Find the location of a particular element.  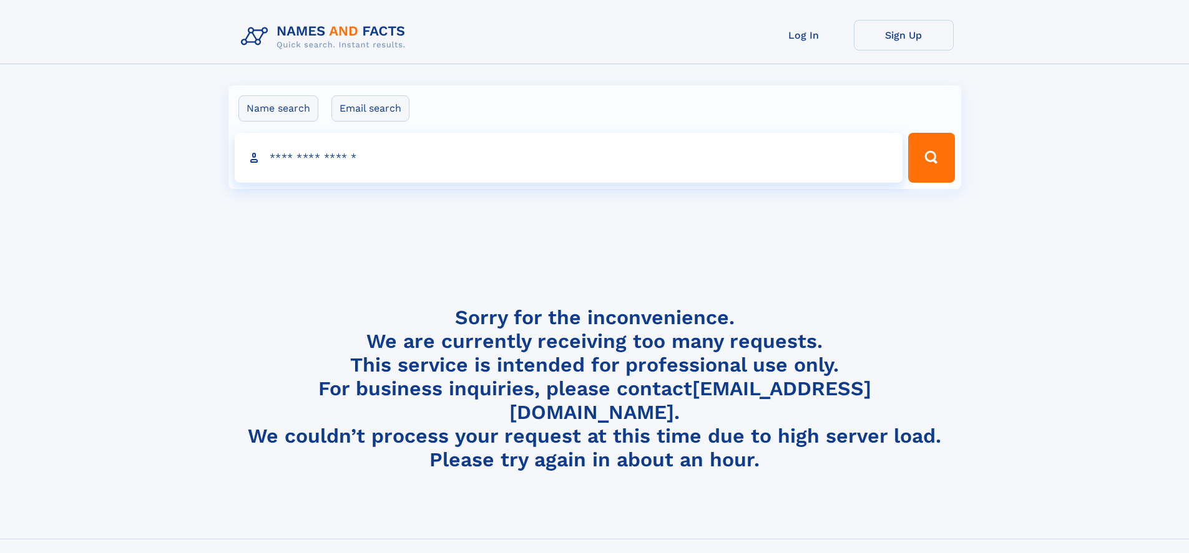

input: search input is located at coordinates (568, 158).